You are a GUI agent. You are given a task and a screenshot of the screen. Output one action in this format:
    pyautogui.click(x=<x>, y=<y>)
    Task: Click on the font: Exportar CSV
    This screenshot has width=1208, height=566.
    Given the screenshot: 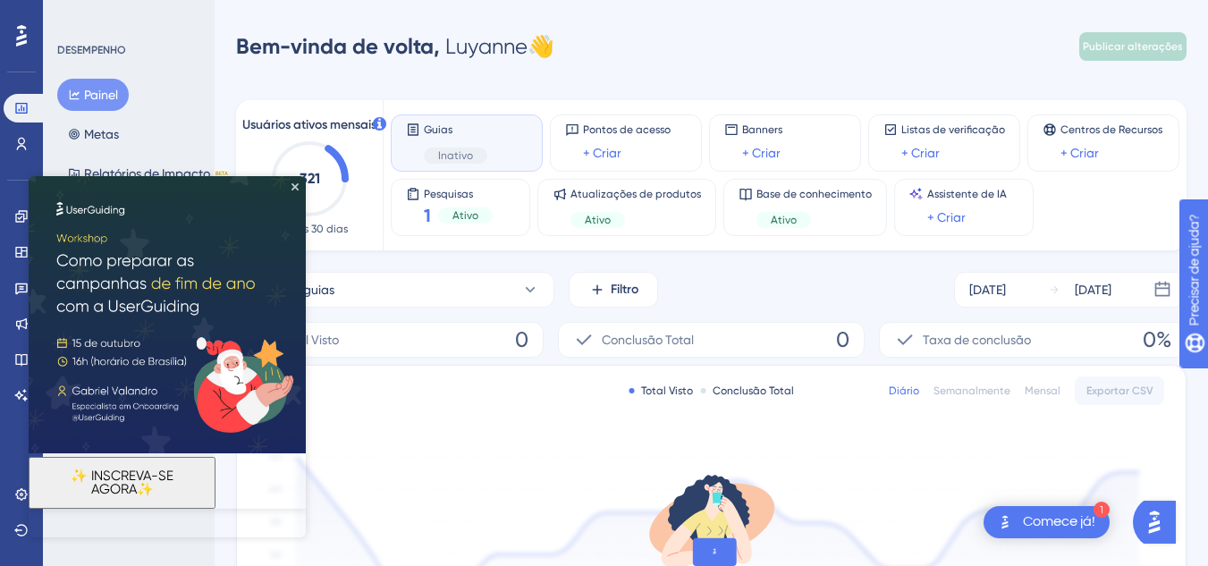 What is the action you would take?
    pyautogui.click(x=1119, y=391)
    